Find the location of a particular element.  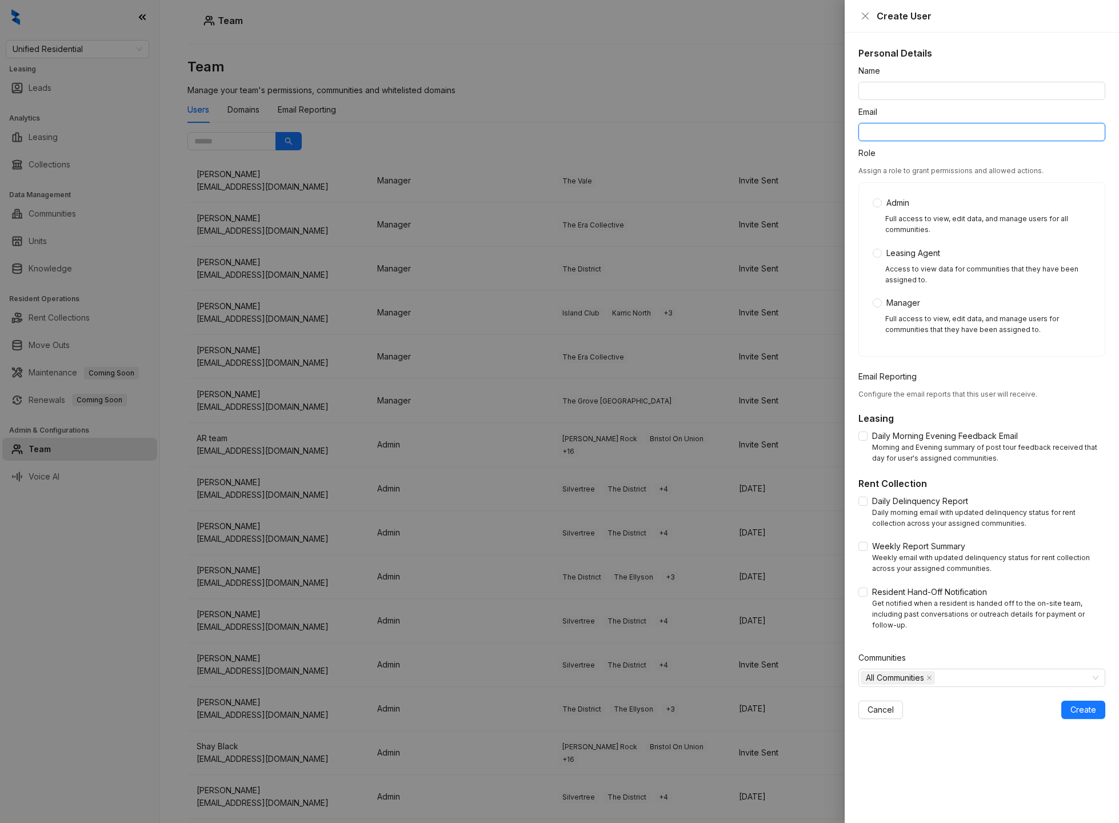

span: Cancel is located at coordinates (881, 710).